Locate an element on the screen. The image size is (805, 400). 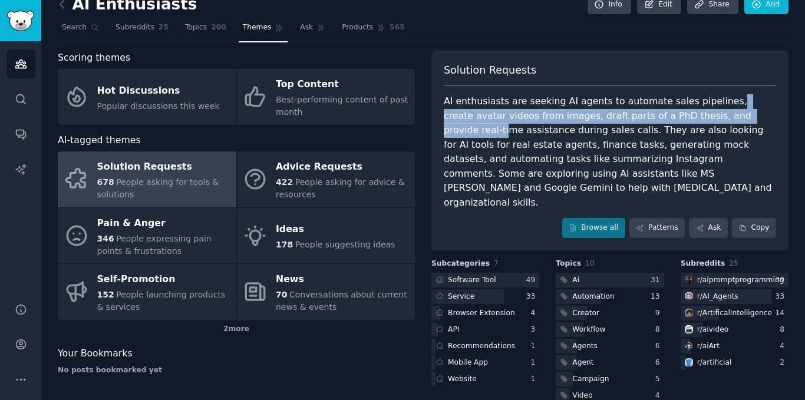
div: Hot Discussions is located at coordinates (159, 91).